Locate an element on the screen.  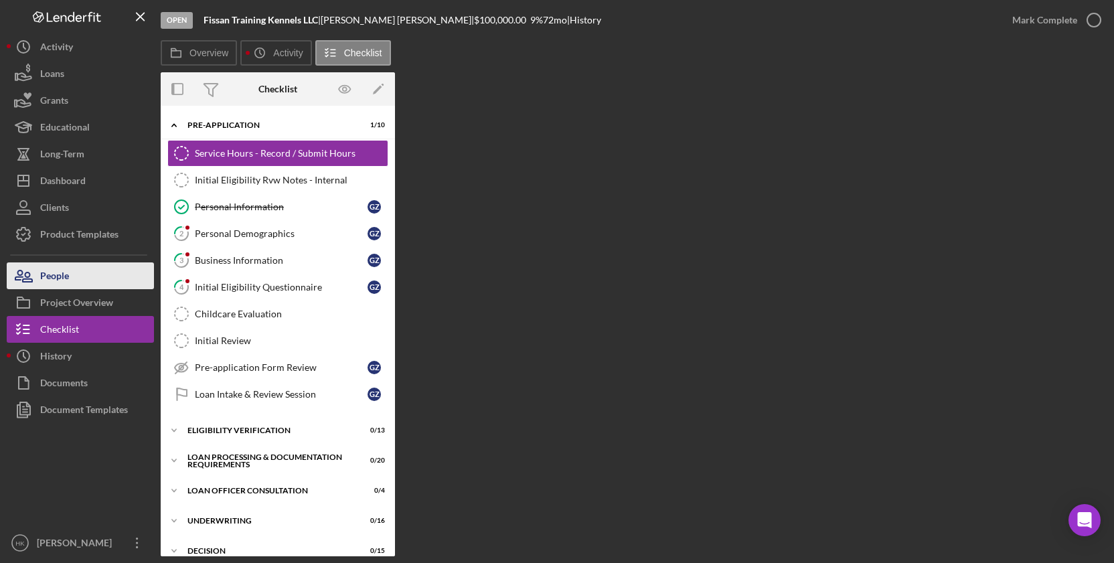
a: Grants is located at coordinates (80, 100).